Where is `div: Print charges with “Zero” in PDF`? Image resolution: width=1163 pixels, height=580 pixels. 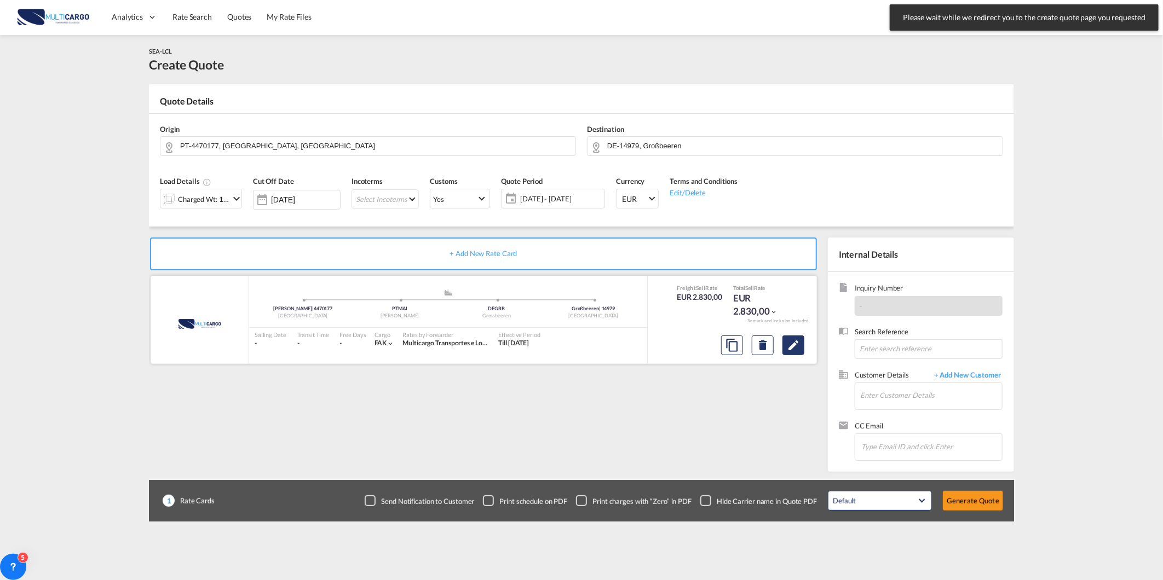
div: Print charges with “Zero” in PDF is located at coordinates (642, 501).